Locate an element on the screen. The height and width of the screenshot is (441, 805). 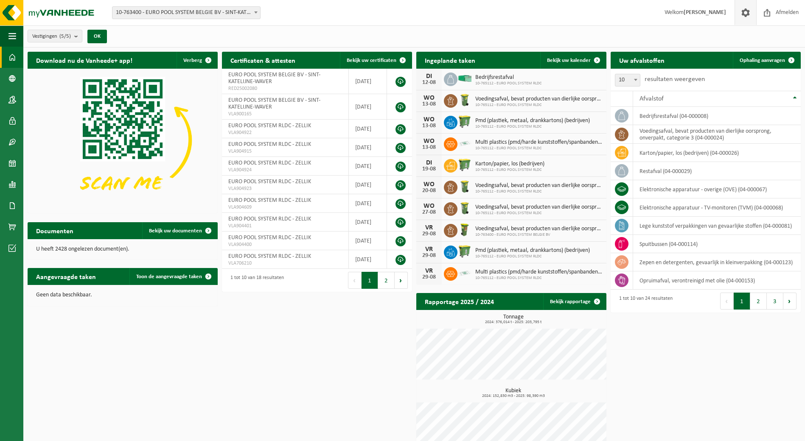
td: elektronische apparatuur - overige (OVE) (04-000067) is located at coordinates (717, 189).